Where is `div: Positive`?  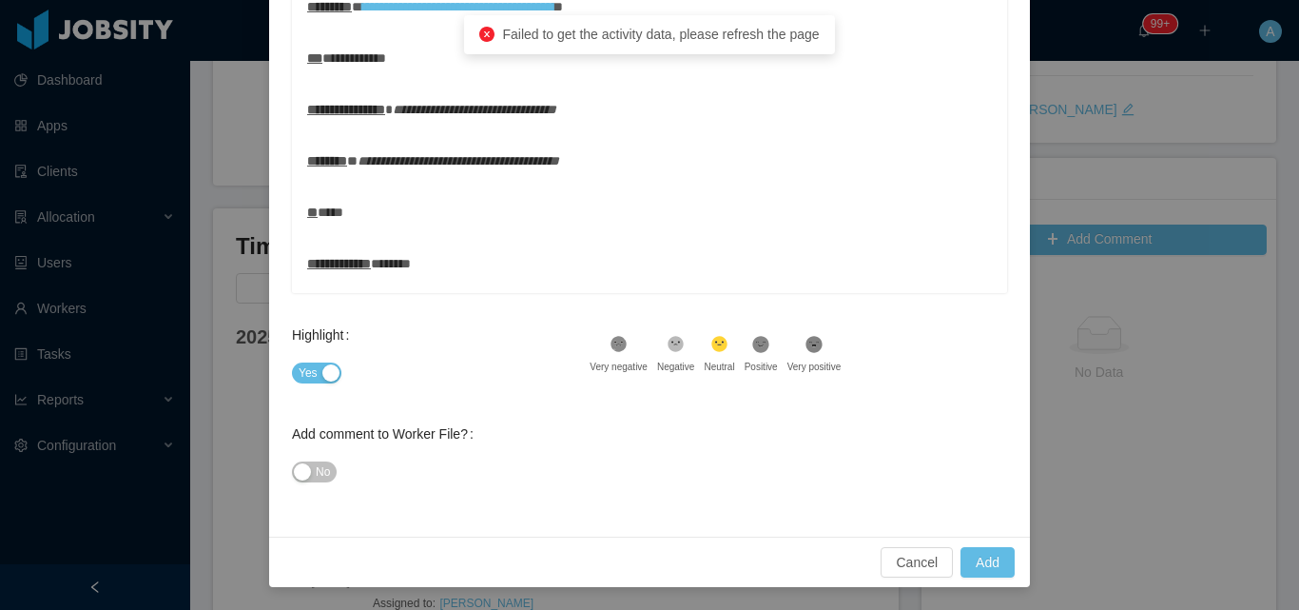
div: Positive is located at coordinates (761, 366).